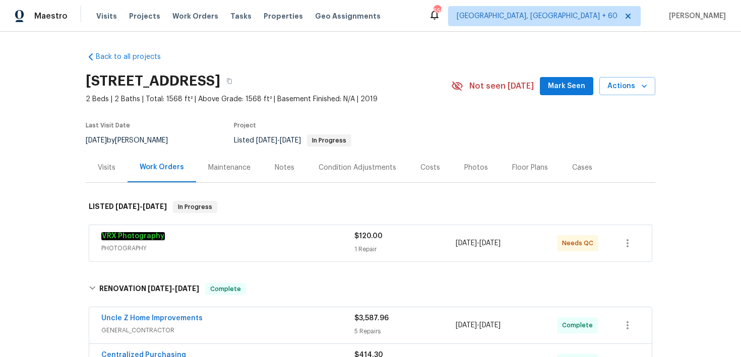 Image resolution: width=741 pixels, height=357 pixels. Describe the element at coordinates (368, 236) in the screenshot. I see `span: $120.00` at that location.